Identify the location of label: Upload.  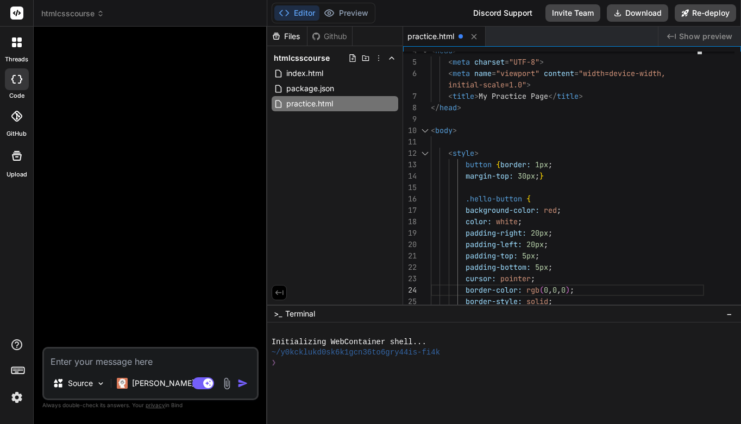
(17, 174).